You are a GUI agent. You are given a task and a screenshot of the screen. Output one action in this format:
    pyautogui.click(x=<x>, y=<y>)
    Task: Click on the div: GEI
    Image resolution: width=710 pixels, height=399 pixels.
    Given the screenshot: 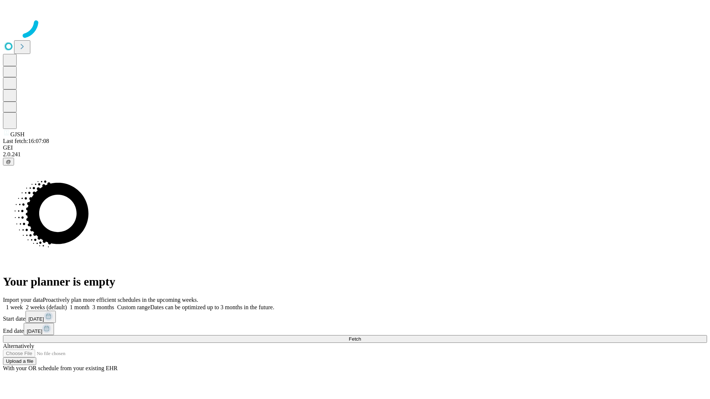 What is the action you would take?
    pyautogui.click(x=355, y=148)
    